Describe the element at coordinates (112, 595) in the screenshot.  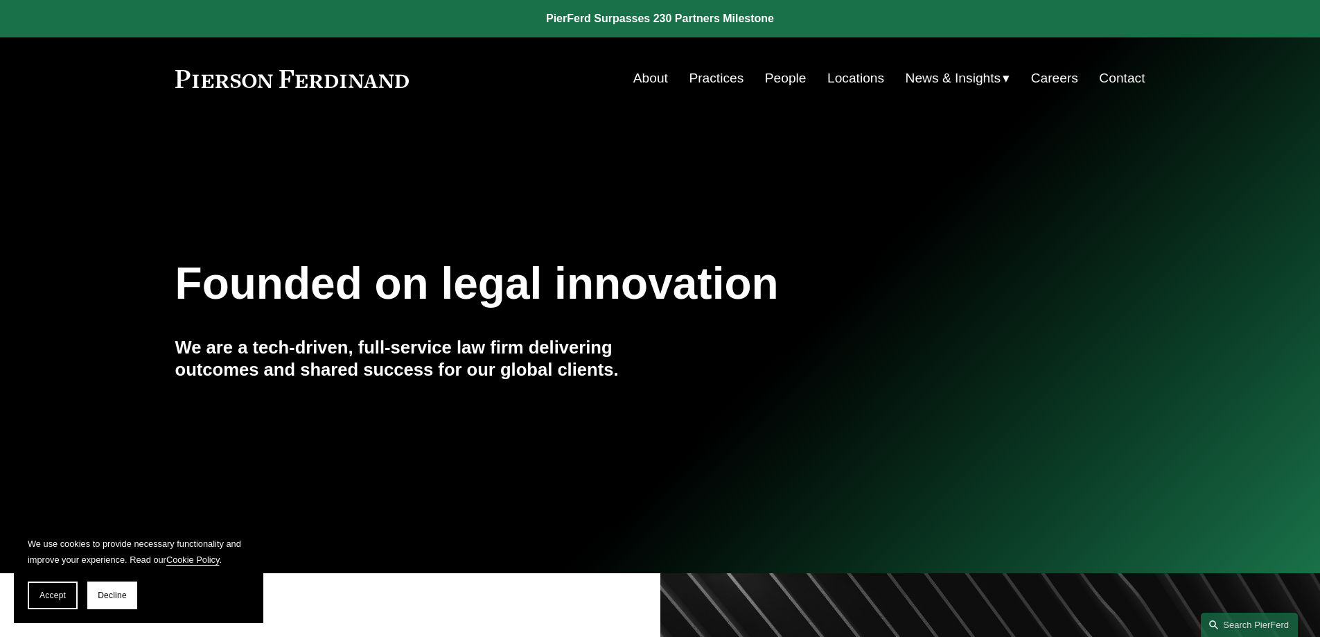
I see `span: Decline` at that location.